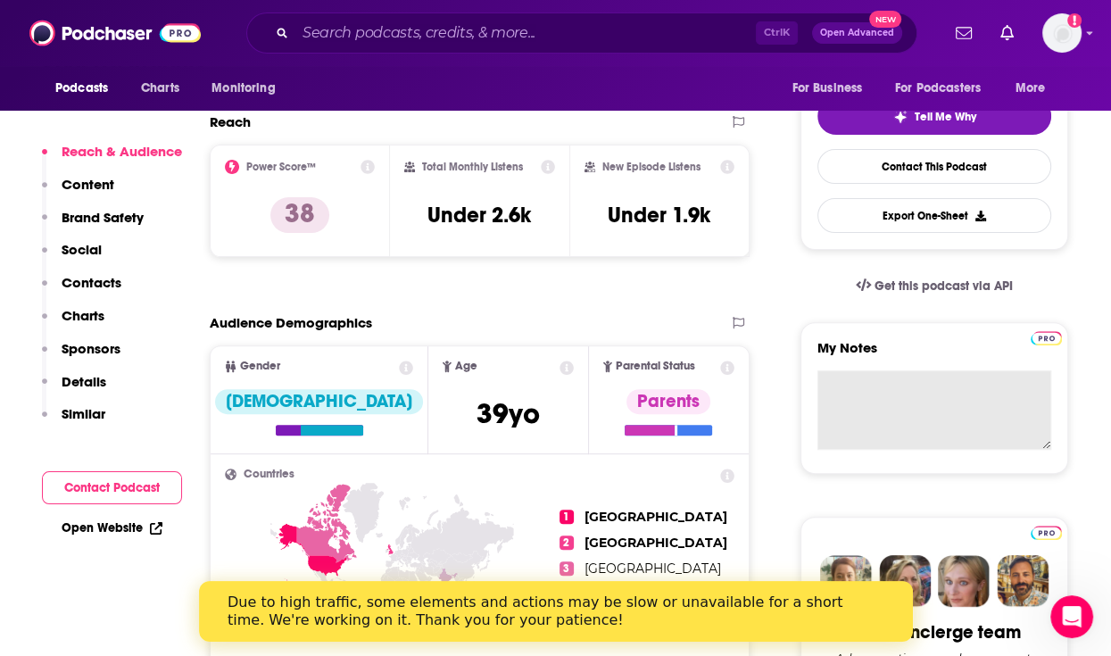 The image size is (1111, 656). Describe the element at coordinates (1062, 33) in the screenshot. I see `button: Show profile menu` at that location.